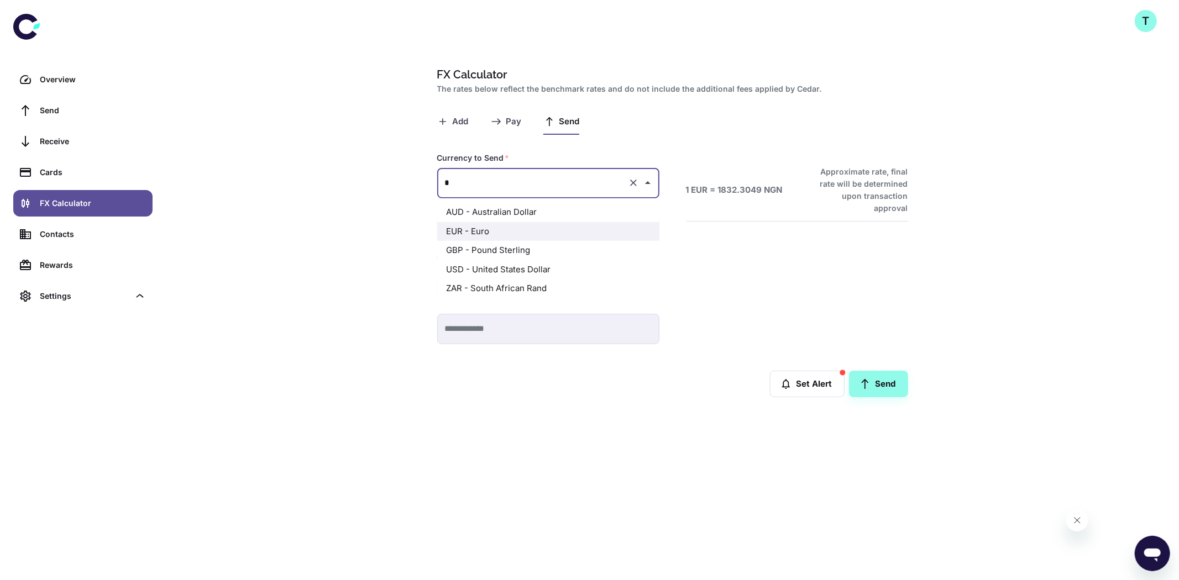 Image resolution: width=1179 pixels, height=580 pixels. What do you see at coordinates (878, 384) in the screenshot?
I see `button: Send` at bounding box center [878, 384].